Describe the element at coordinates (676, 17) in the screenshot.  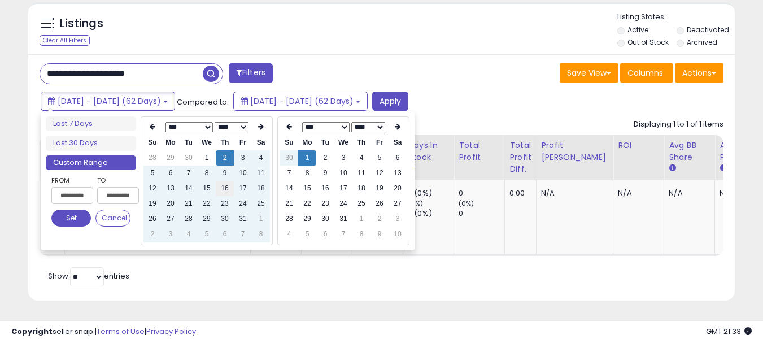
I see `p: Listing States:` at that location.